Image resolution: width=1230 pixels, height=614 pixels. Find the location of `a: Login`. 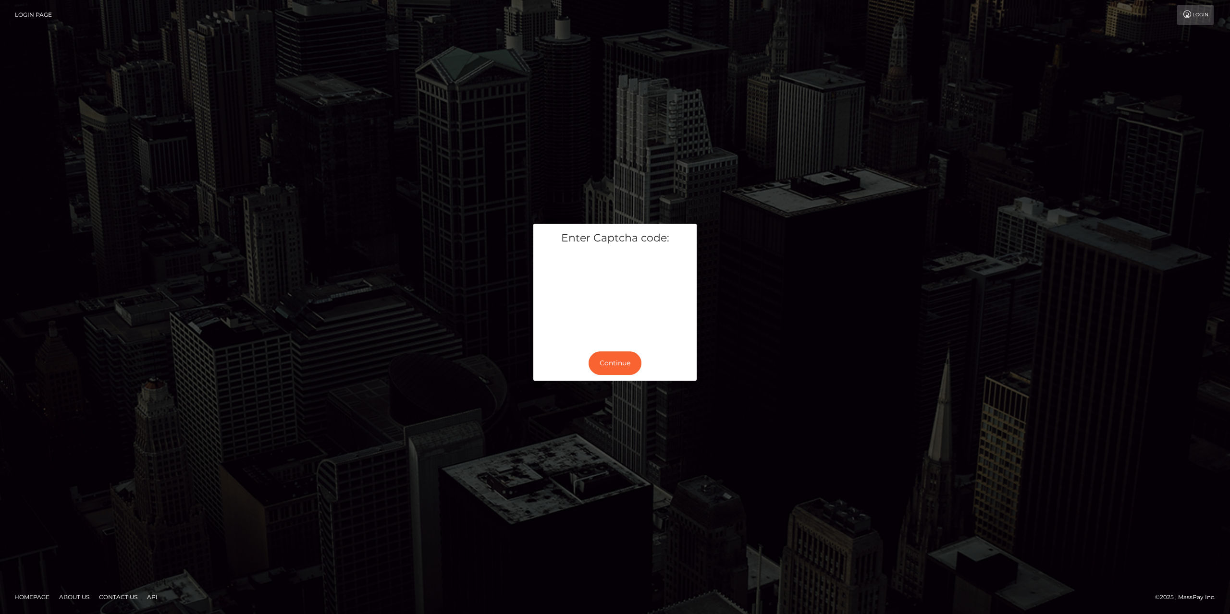

a: Login is located at coordinates (1195, 15).